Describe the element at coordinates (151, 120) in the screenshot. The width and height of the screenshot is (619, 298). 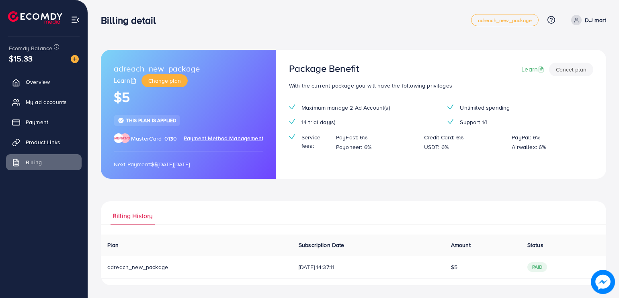
I see `span: This plan is applied` at that location.